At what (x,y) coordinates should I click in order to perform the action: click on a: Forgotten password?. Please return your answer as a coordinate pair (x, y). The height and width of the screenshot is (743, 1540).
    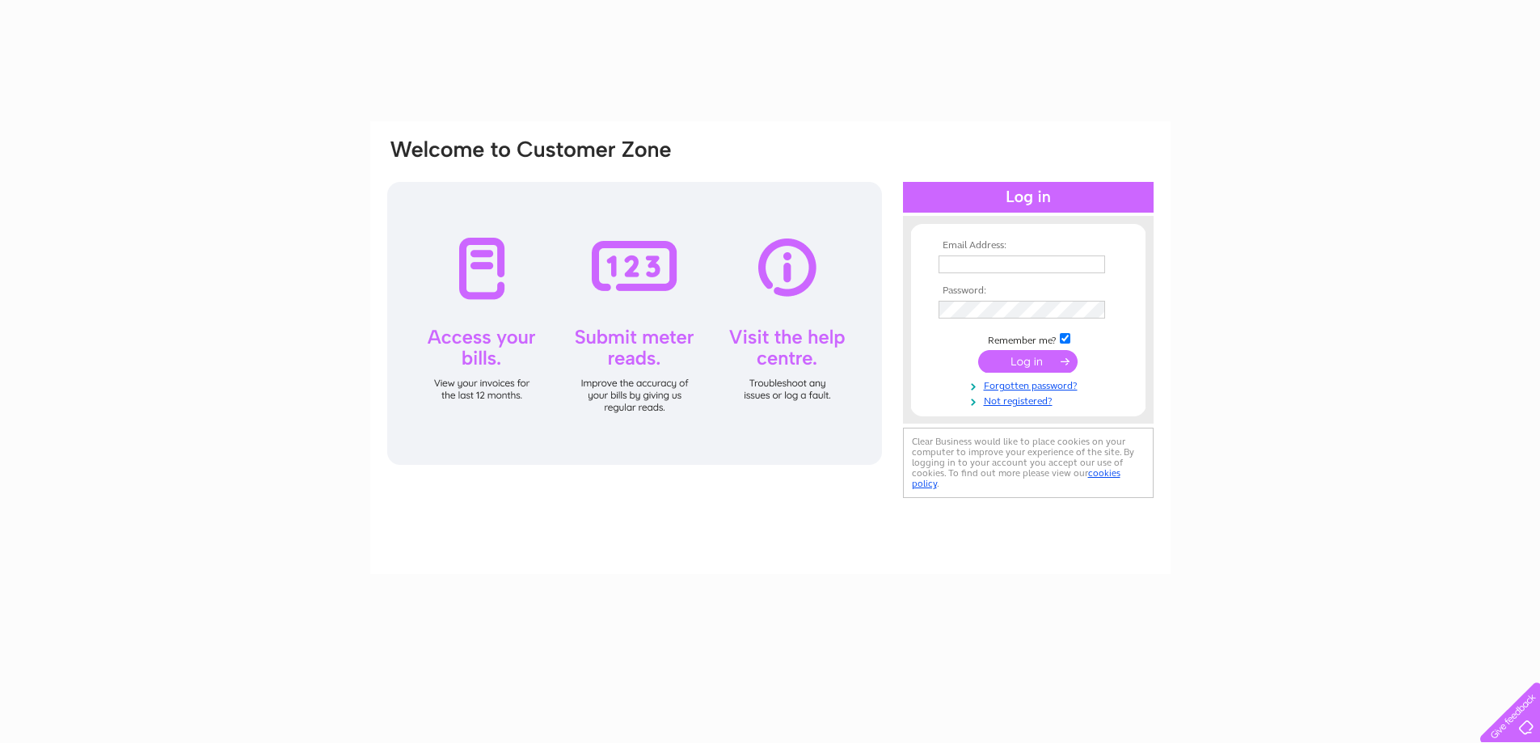
    Looking at the image, I should click on (1030, 384).